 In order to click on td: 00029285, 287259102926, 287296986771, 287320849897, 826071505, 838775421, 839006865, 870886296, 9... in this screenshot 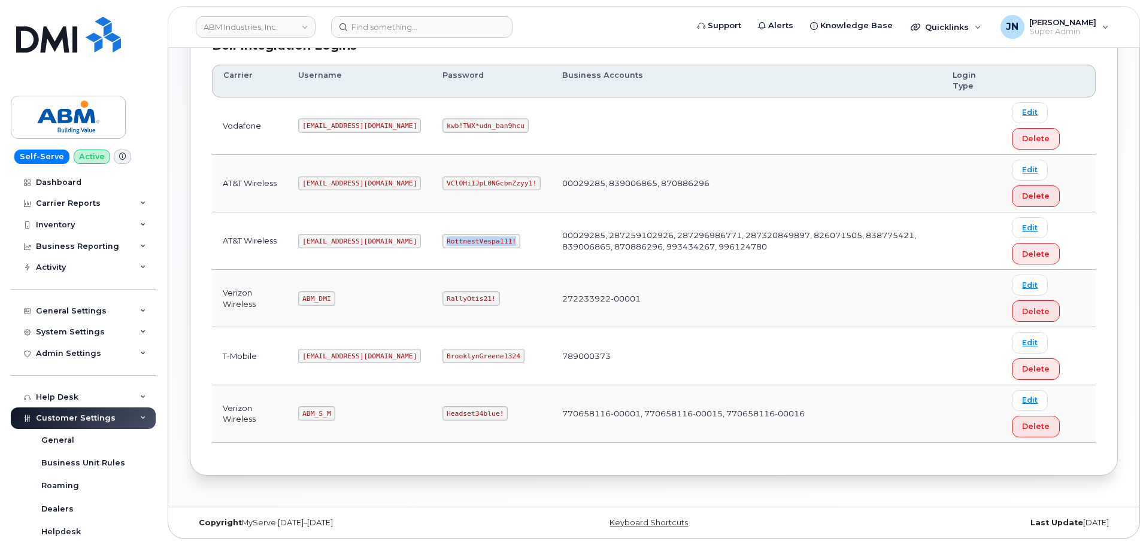, I will do `click(746, 241)`.